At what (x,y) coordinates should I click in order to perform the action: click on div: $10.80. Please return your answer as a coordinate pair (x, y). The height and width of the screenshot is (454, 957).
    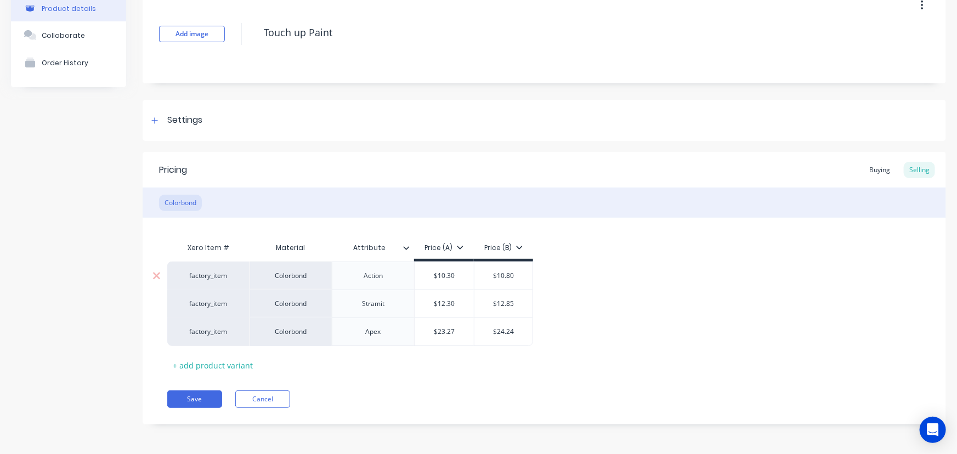
    Looking at the image, I should click on (503, 276).